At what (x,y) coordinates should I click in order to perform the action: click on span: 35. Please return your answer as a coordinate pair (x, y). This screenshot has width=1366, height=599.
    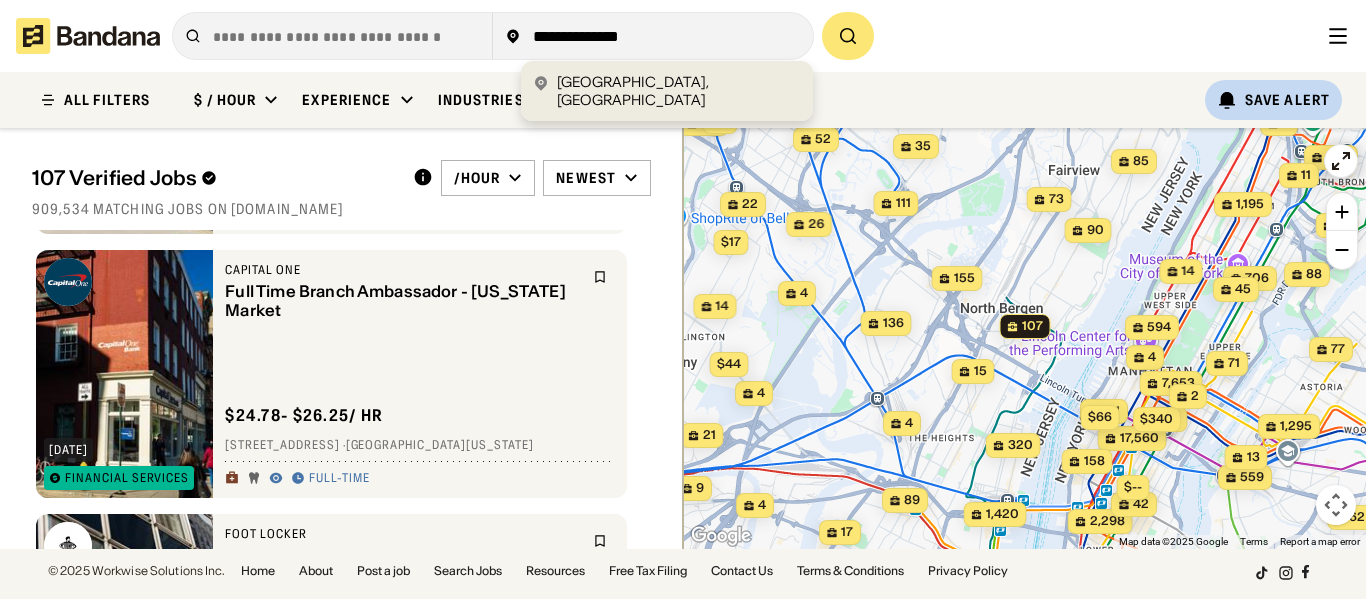
    Looking at the image, I should click on (923, 146).